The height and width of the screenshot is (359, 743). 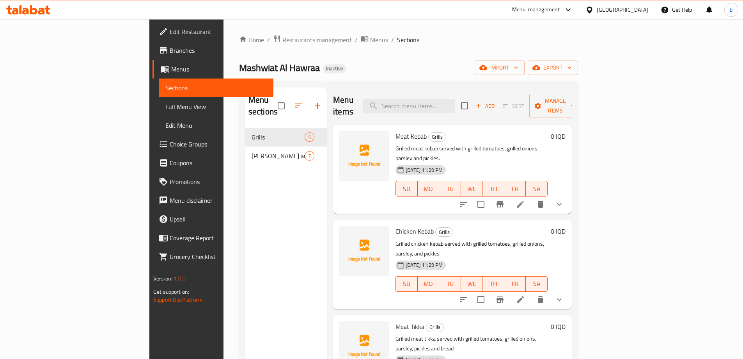 What do you see at coordinates (218, 200) in the screenshot?
I see `span: Menu disclaimer` at bounding box center [218, 200].